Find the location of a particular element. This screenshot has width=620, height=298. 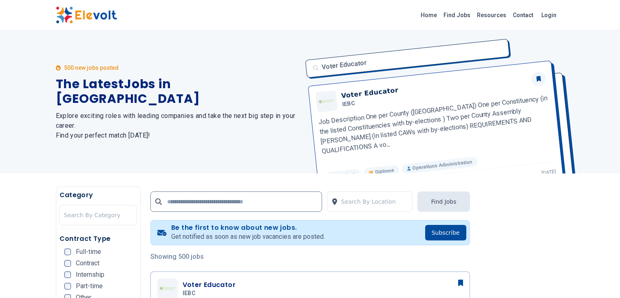

h3: Voter Educator is located at coordinates (209, 285).